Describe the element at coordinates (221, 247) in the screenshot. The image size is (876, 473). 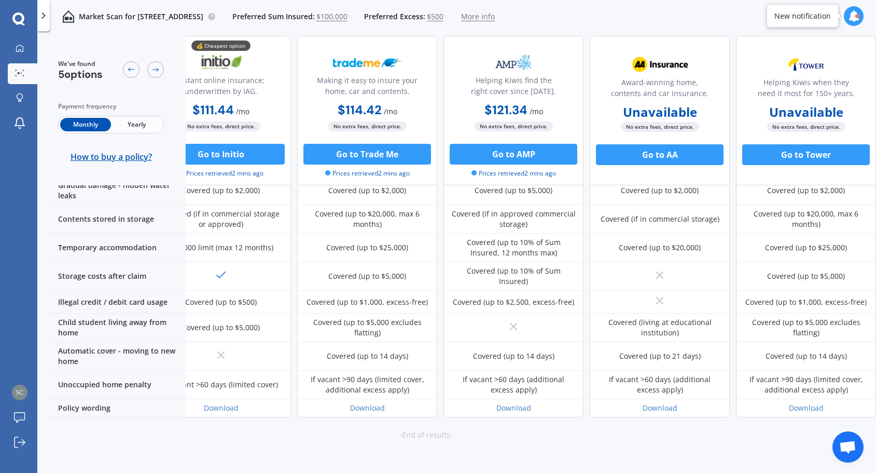
I see `div: $20,000 limit (max 12 months)` at that location.